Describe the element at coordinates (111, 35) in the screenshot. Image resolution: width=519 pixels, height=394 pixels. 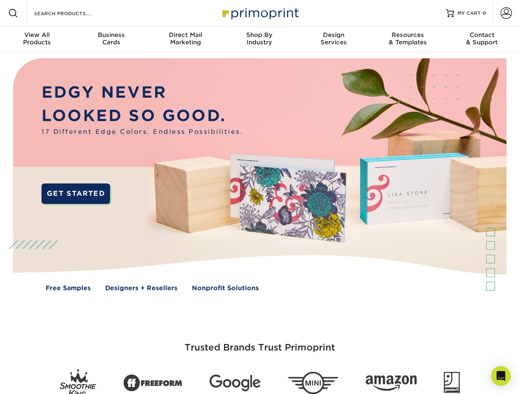
I see `span: Business` at that location.